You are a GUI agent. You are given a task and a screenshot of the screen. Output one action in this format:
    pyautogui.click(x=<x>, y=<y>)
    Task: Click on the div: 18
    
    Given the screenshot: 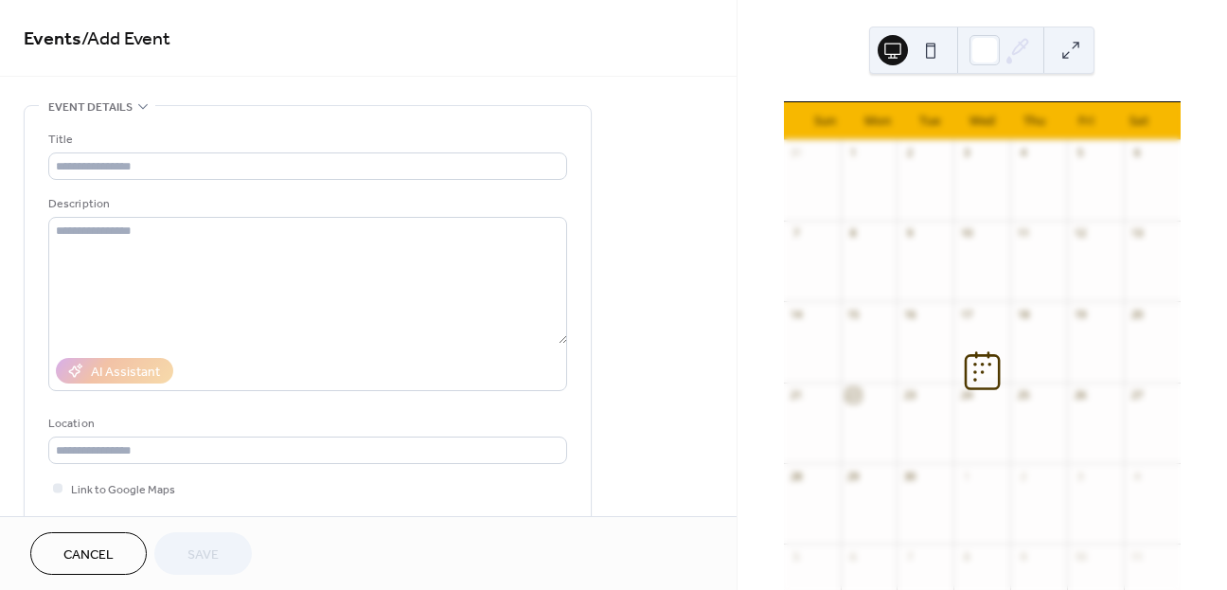 What is the action you would take?
    pyautogui.click(x=1023, y=313)
    